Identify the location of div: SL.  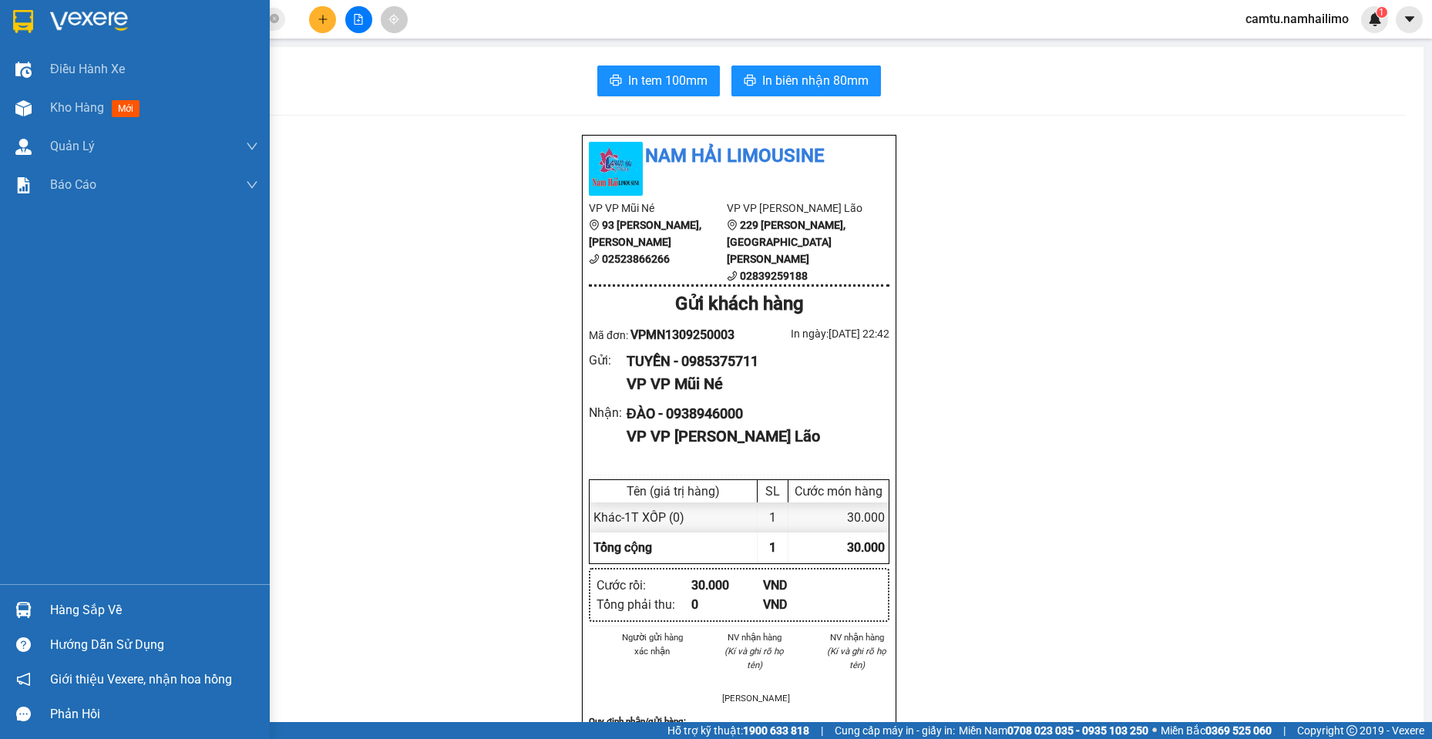
(772, 491).